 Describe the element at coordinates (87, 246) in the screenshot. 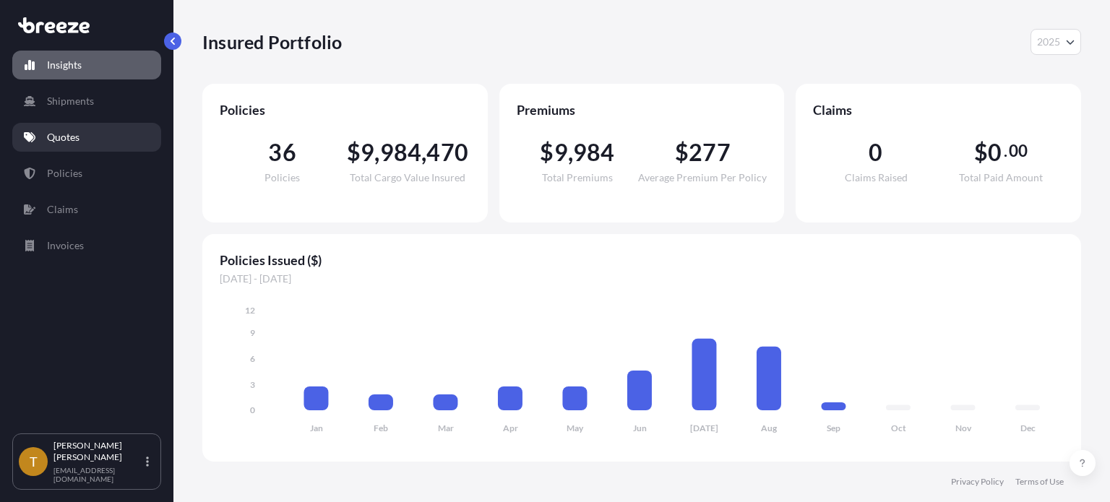

I see `a: Invoices` at that location.